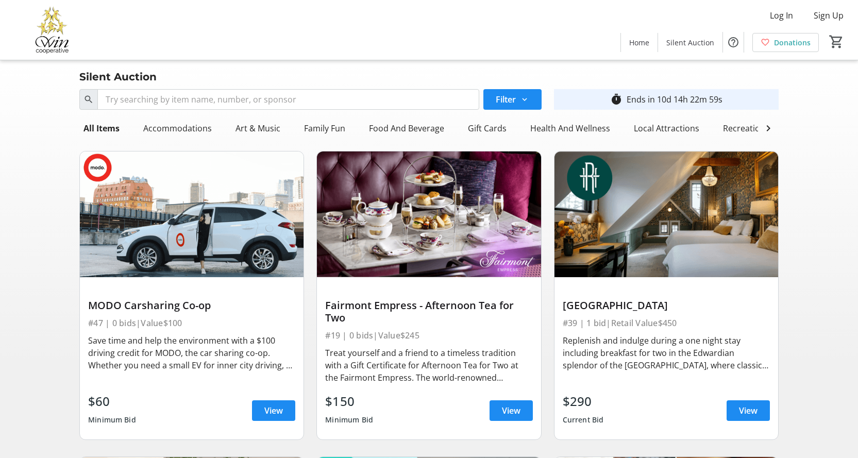 This screenshot has height=458, width=858. Describe the element at coordinates (782, 15) in the screenshot. I see `span: Log In` at that location.